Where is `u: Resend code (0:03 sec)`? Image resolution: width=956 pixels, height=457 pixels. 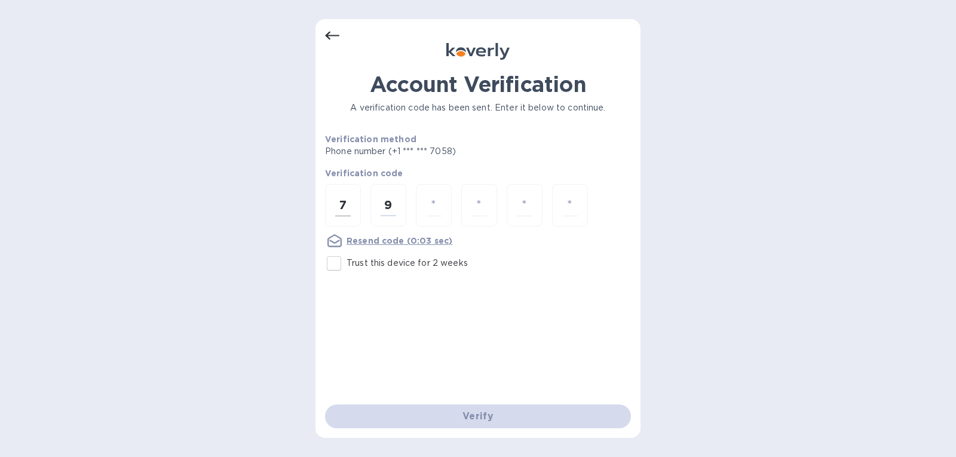
u: Resend code (0:03 sec) is located at coordinates (399, 241).